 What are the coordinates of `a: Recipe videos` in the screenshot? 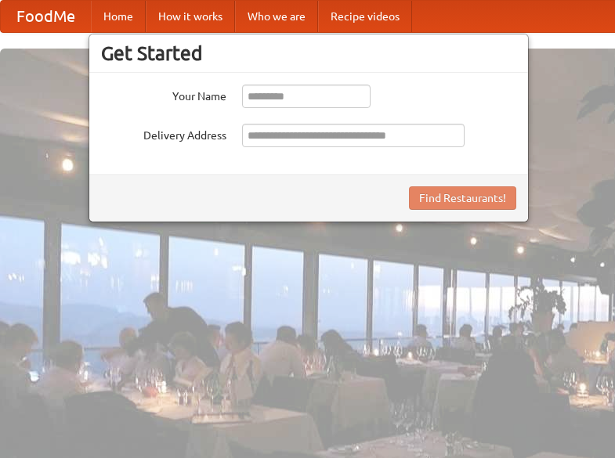 It's located at (365, 16).